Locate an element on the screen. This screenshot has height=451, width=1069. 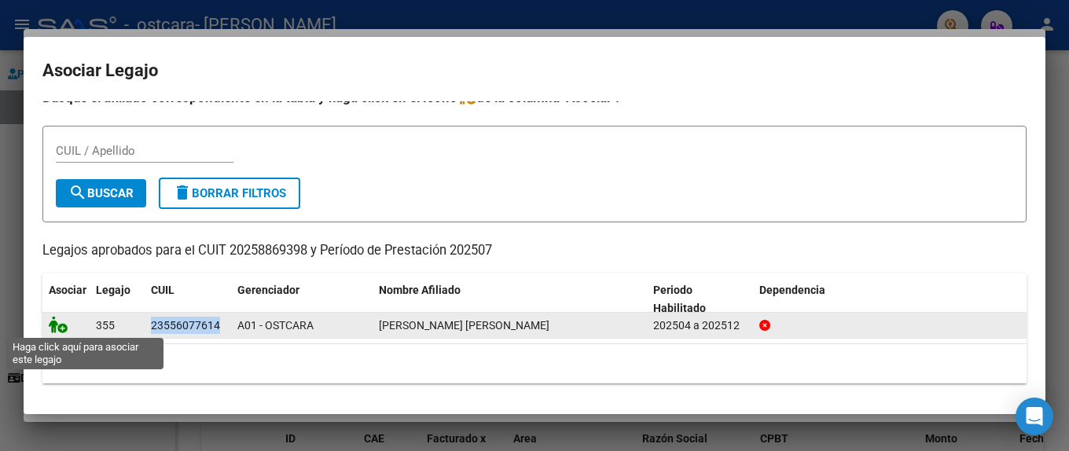
button: Buscar is located at coordinates (101, 193).